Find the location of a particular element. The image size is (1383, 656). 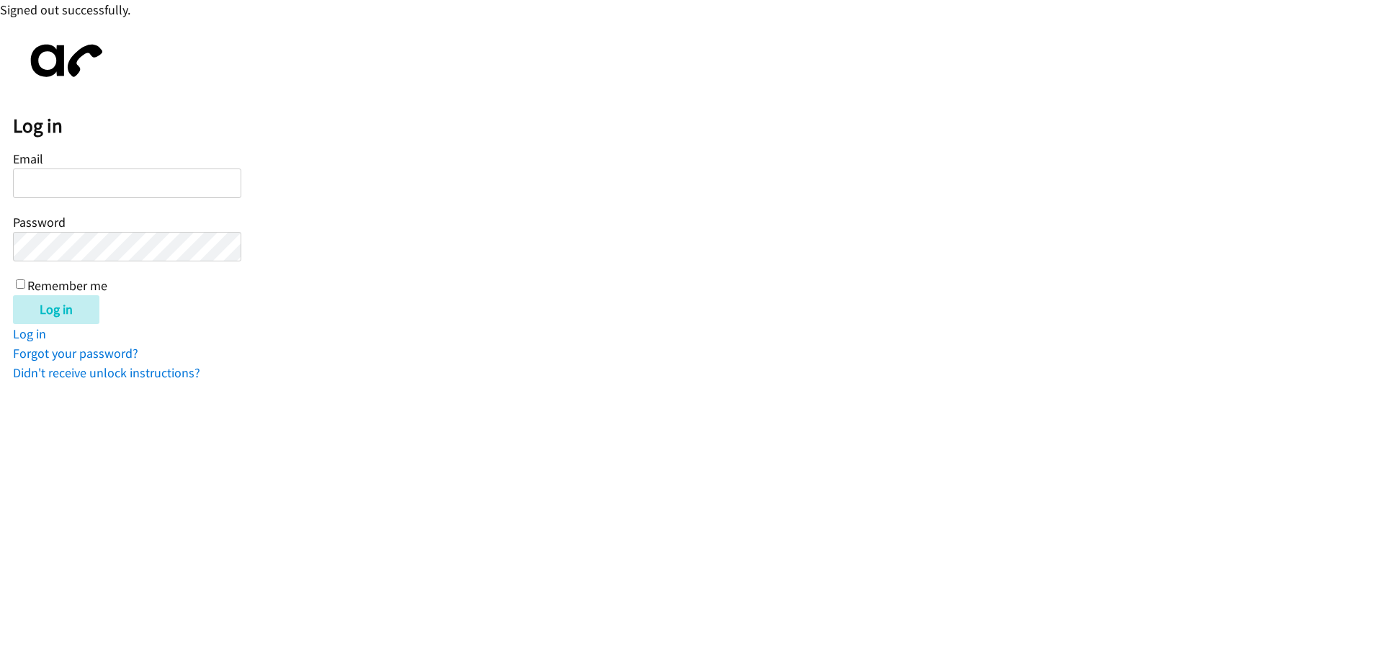

label: Password is located at coordinates (39, 222).